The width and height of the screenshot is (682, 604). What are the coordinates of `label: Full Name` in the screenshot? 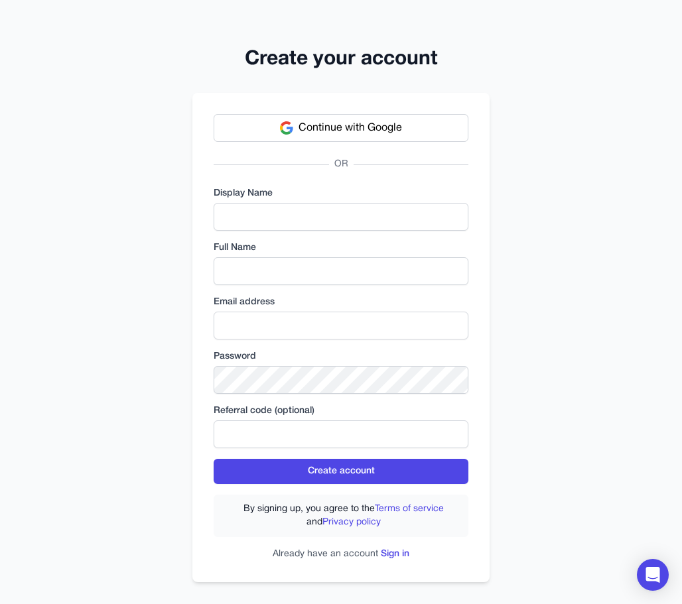 It's located at (341, 248).